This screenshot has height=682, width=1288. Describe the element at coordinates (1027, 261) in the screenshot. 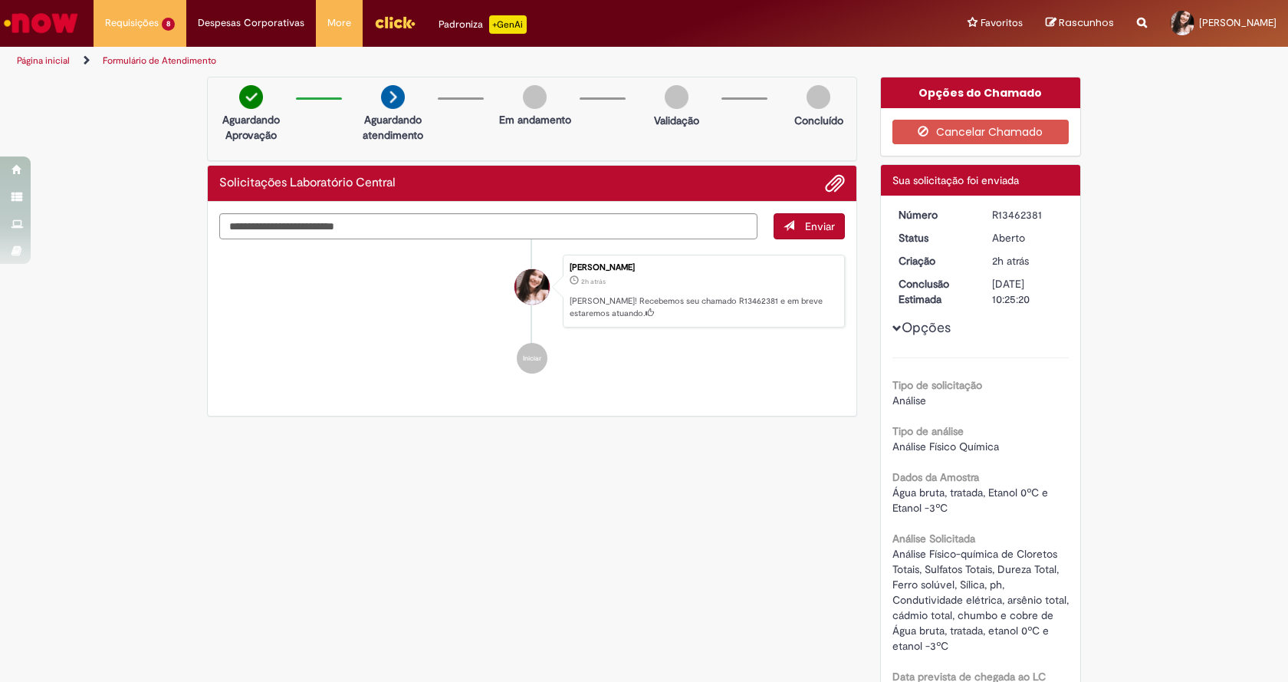

I see `div: 29/08/2025 13:25:16` at that location.